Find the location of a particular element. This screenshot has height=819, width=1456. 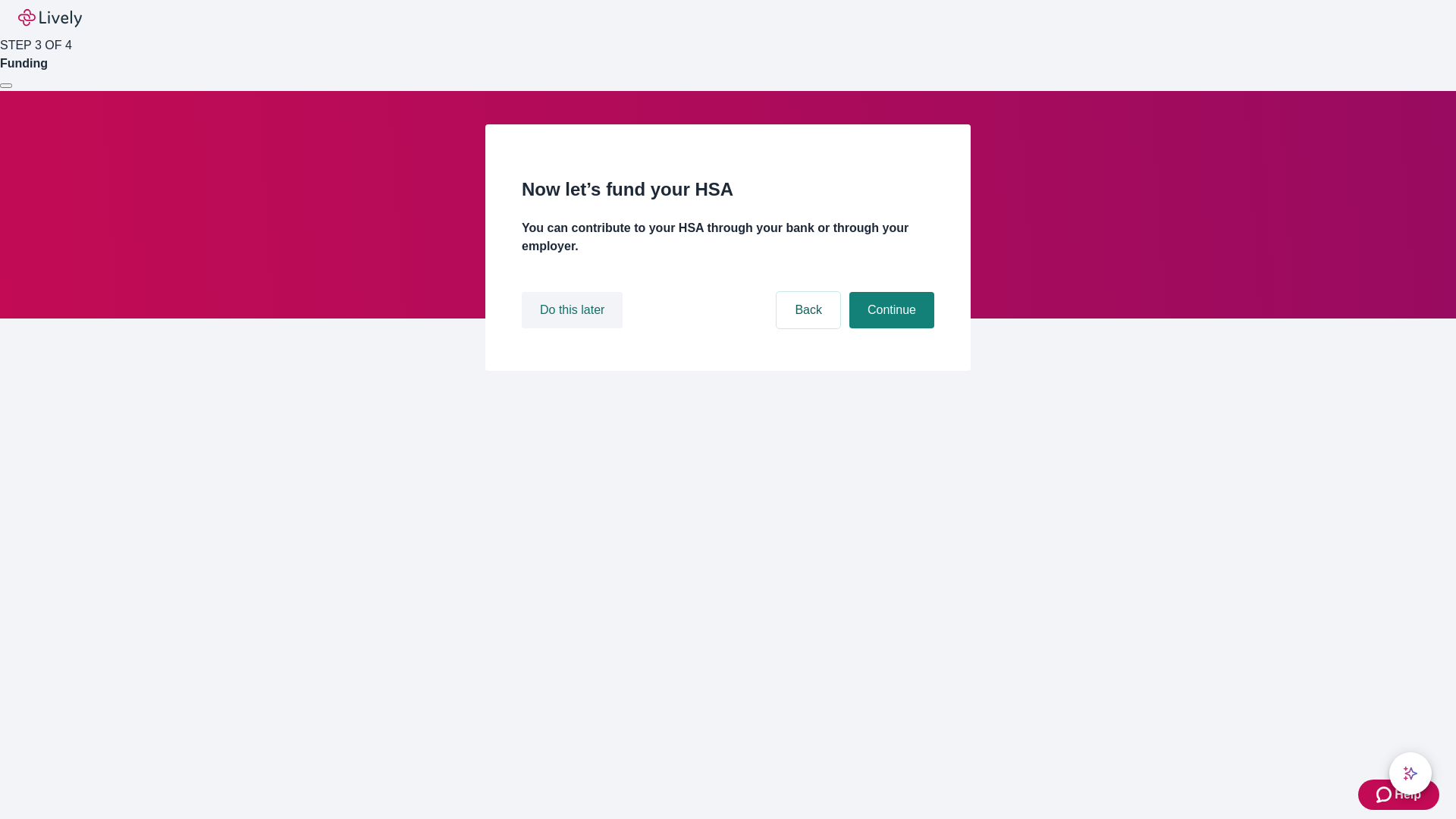

button: Do this later is located at coordinates (572, 310).